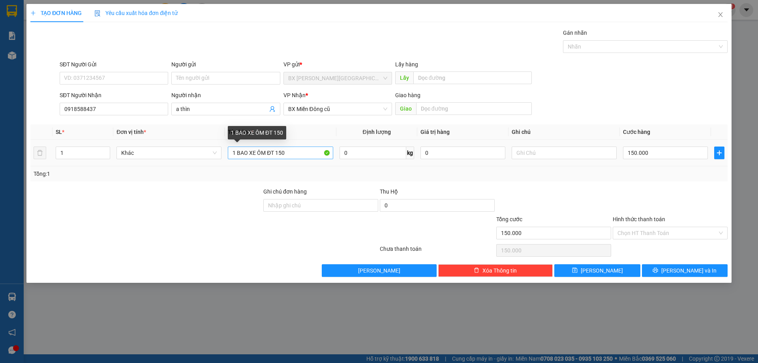 The height and width of the screenshot is (363, 758). What do you see at coordinates (131, 132) in the screenshot?
I see `span: Đơn vị tính` at bounding box center [131, 132].